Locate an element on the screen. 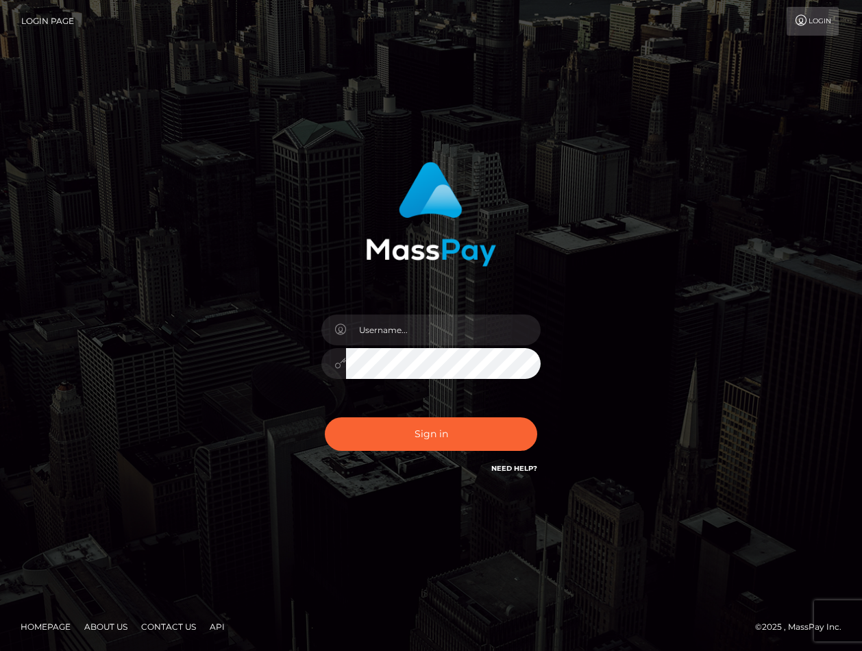 Image resolution: width=862 pixels, height=651 pixels. a: Homepage is located at coordinates (45, 626).